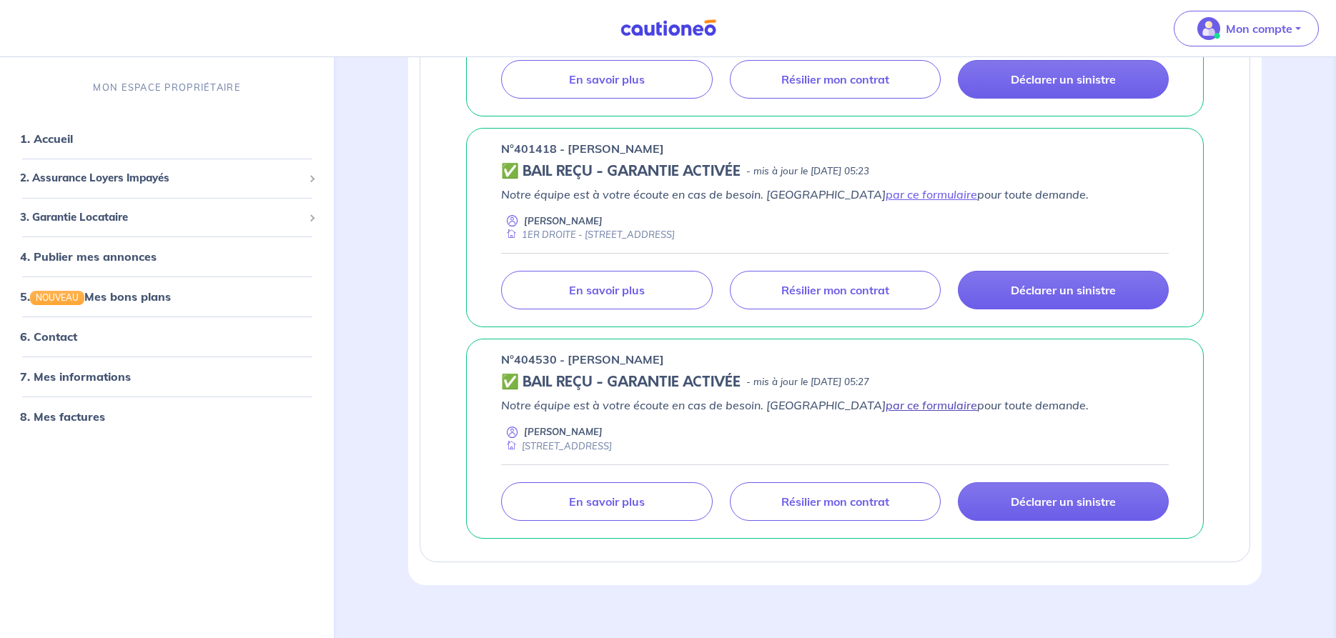  Describe the element at coordinates (166, 417) in the screenshot. I see `div: 8. Mes factures` at that location.